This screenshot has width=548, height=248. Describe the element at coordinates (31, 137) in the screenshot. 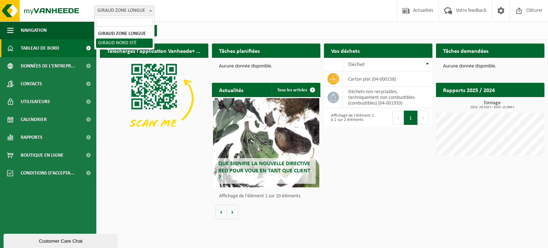

I see `span: Rapports` at that location.